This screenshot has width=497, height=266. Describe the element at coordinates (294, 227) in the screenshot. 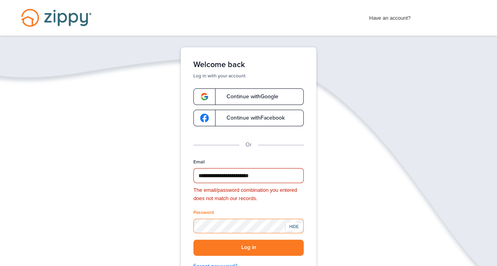

I see `div: HIDE` at that location.